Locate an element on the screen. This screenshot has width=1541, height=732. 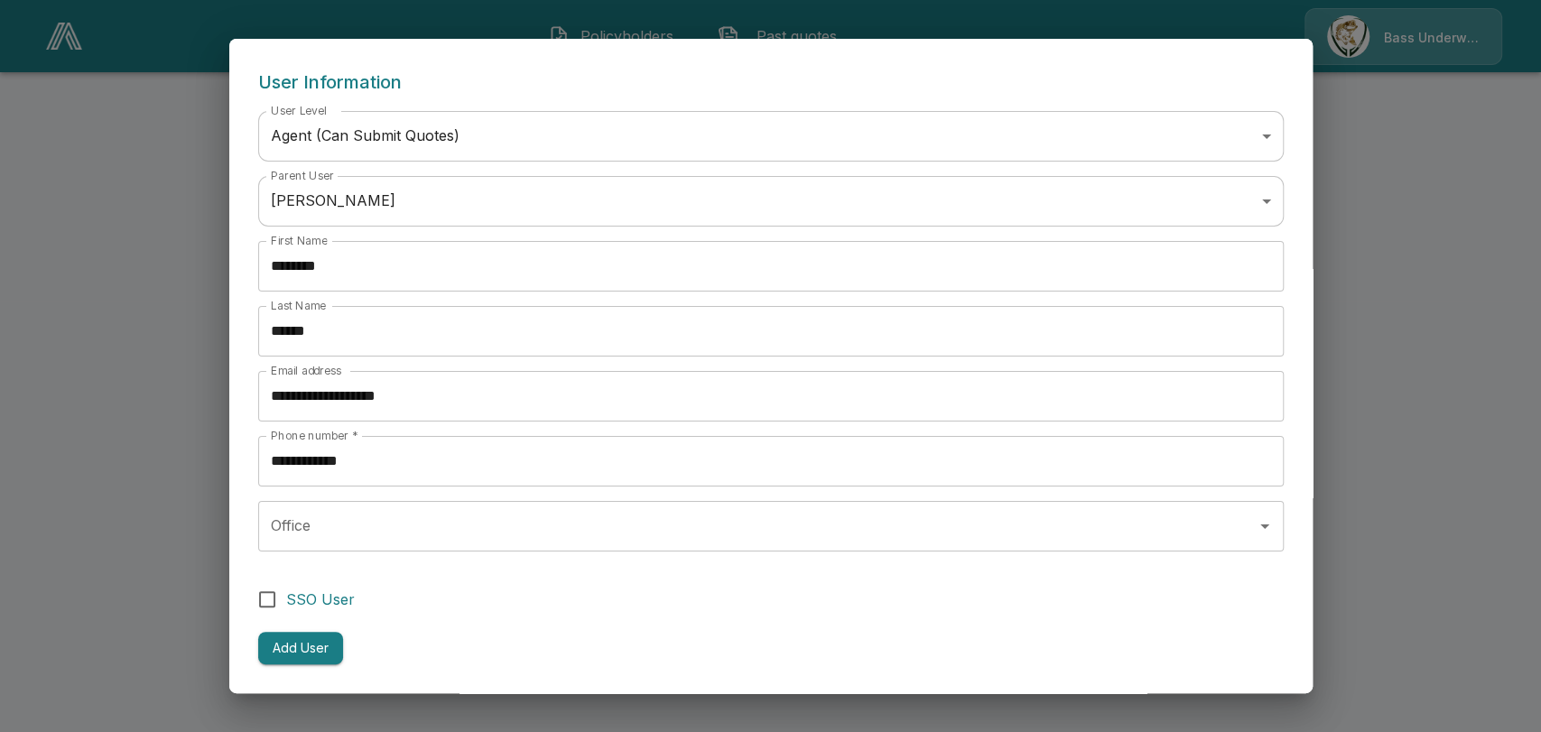
h6: User Information is located at coordinates (771, 82).